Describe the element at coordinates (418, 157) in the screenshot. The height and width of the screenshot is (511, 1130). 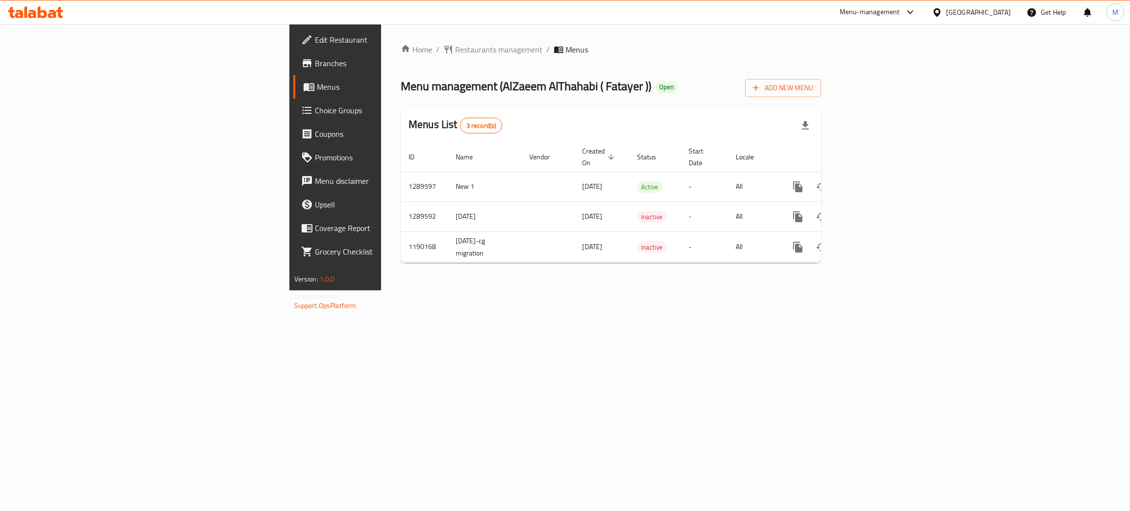
I see `span: ID` at that location.